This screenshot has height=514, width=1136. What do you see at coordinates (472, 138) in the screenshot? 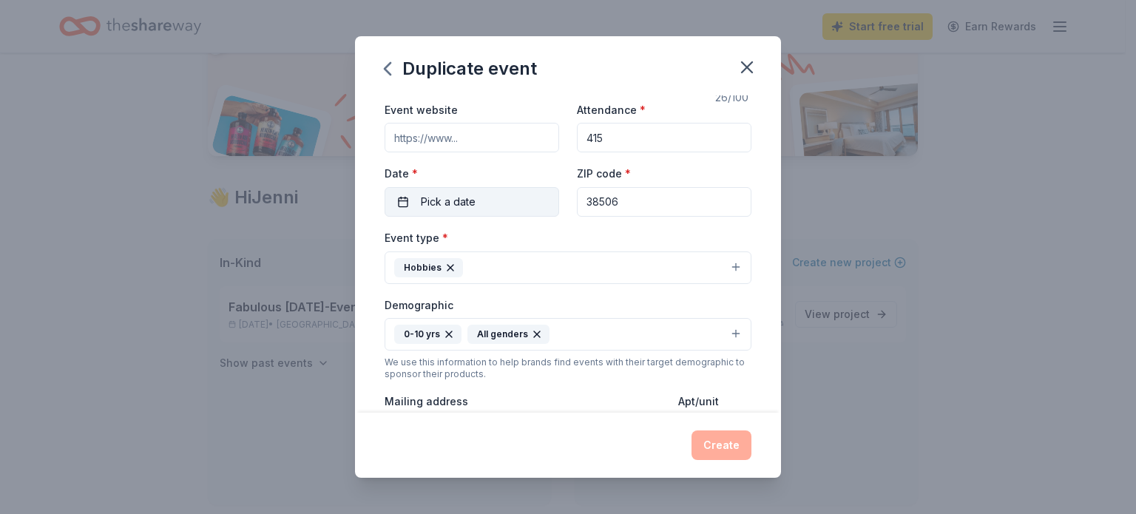
I see `input: https://www...` at bounding box center [472, 138].